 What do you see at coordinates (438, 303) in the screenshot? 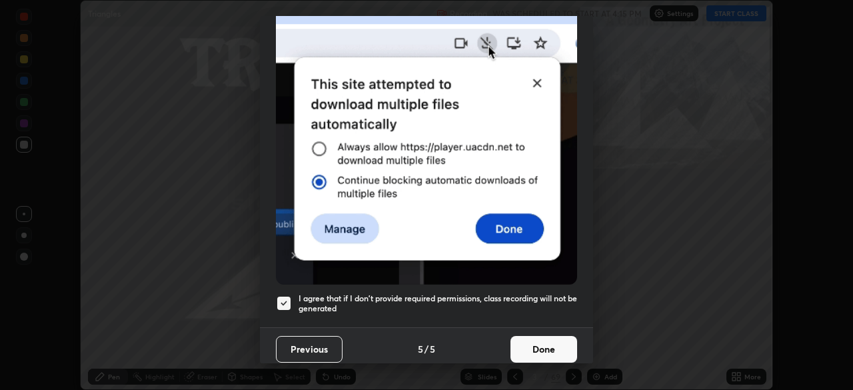
I see `h5: I agree that if I don't provide required permissions, class recording will not be generated` at bounding box center [438, 303].